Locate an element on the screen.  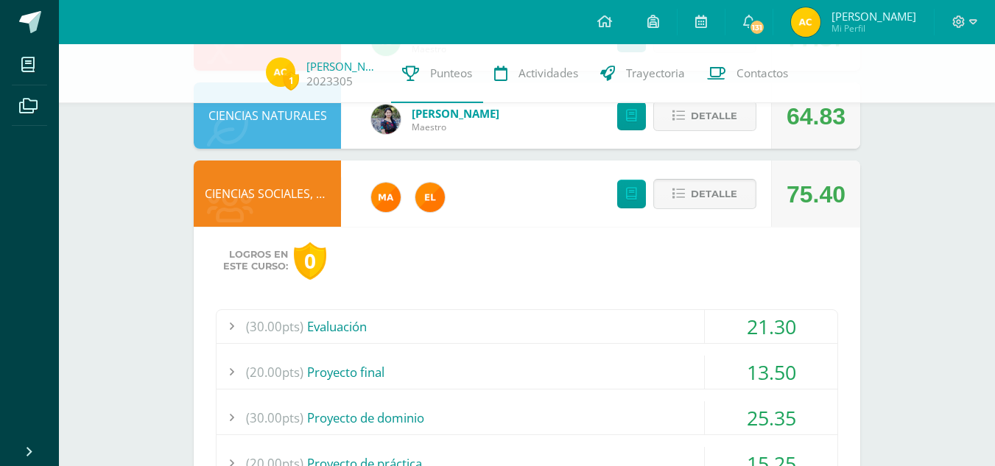
a: Actividades is located at coordinates (536, 74).